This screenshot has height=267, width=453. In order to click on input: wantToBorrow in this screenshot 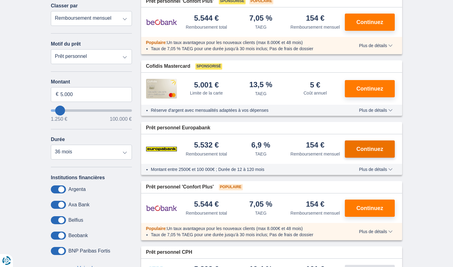, I will do `click(91, 111)`.